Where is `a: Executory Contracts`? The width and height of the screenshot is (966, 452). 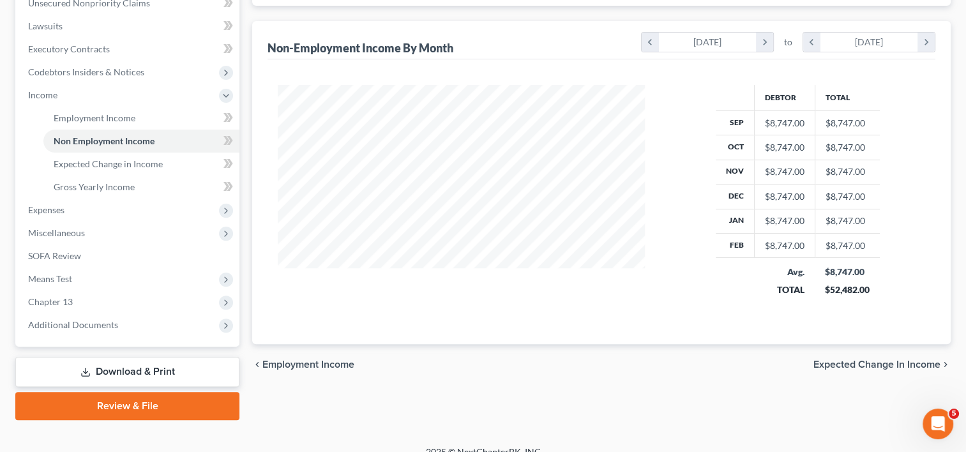
a: Executory Contracts is located at coordinates (128, 49).